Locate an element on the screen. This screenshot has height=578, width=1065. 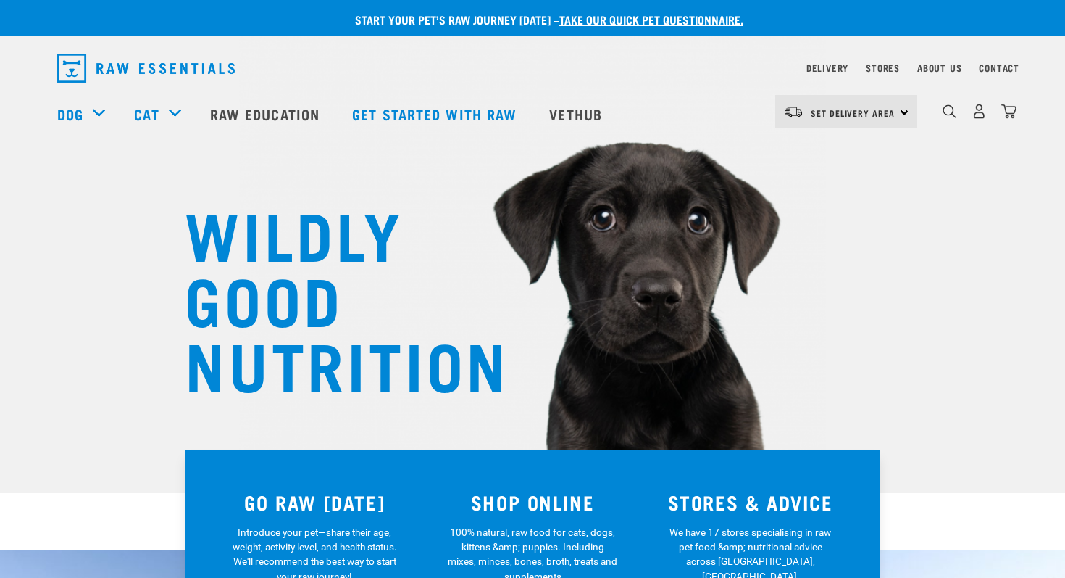
a: Contact is located at coordinates (1000, 67).